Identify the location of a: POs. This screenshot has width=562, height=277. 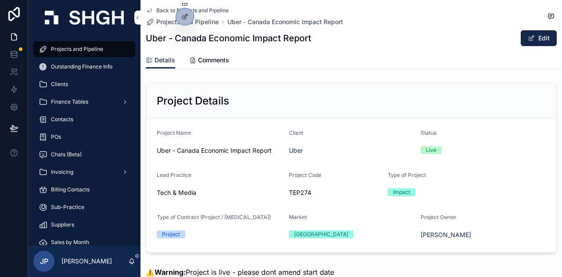
(84, 137).